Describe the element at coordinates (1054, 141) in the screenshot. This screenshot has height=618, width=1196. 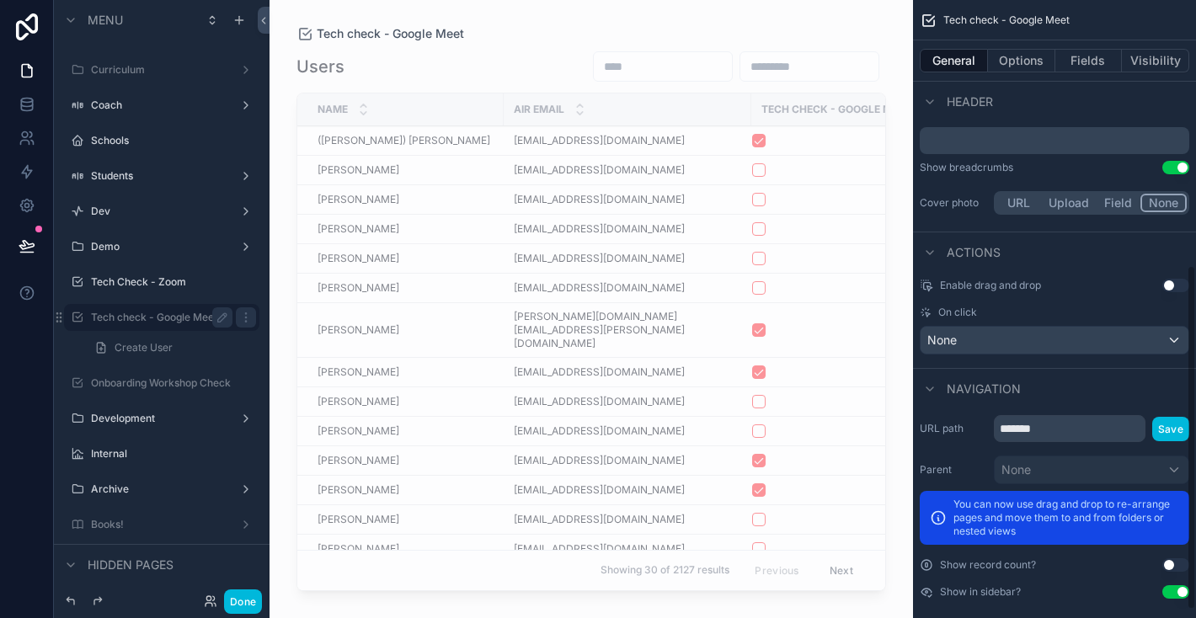
I see `div: scrollable content` at that location.